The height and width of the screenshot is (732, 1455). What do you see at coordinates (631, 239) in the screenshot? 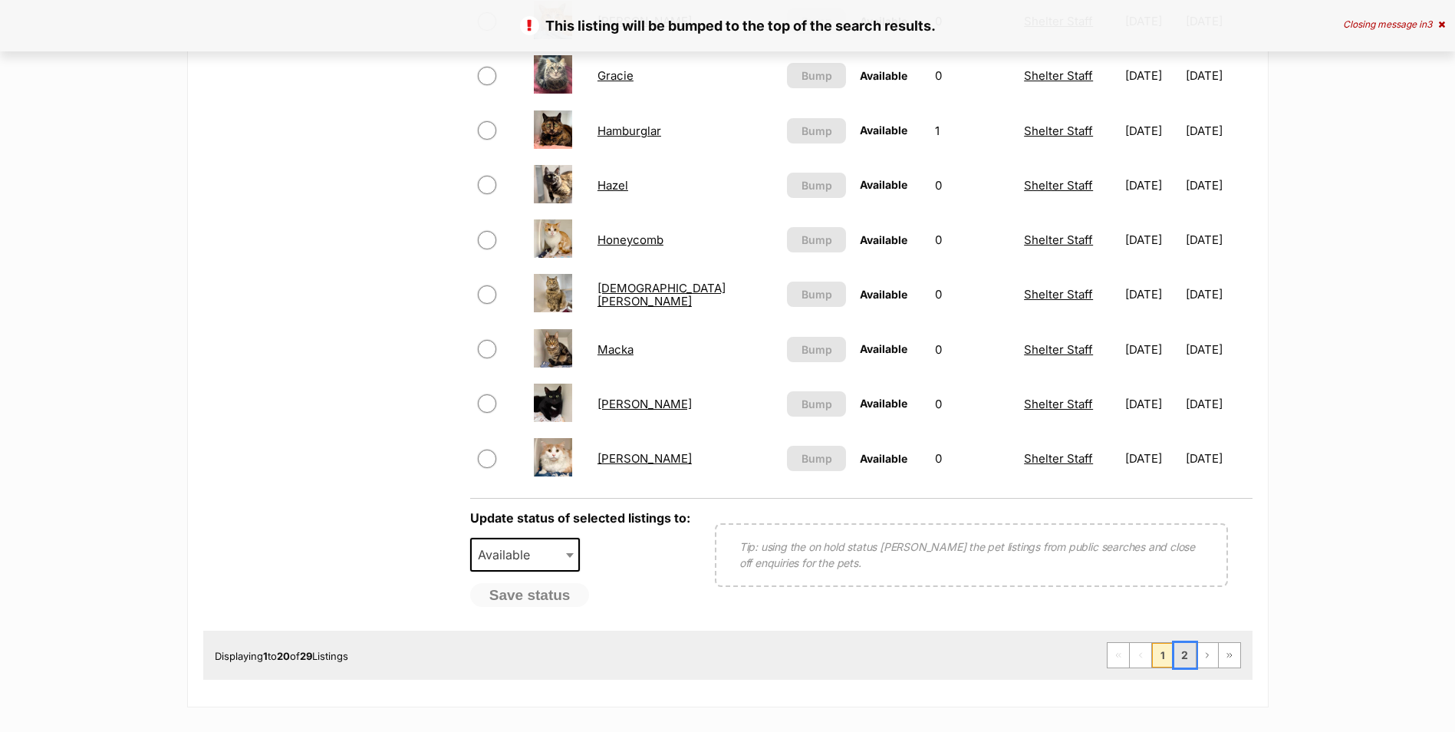
I see `a: Honeycomb` at bounding box center [631, 239].